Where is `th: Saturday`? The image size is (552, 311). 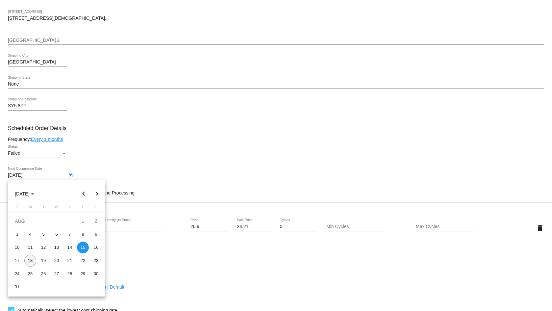
th: Saturday is located at coordinates (96, 208).